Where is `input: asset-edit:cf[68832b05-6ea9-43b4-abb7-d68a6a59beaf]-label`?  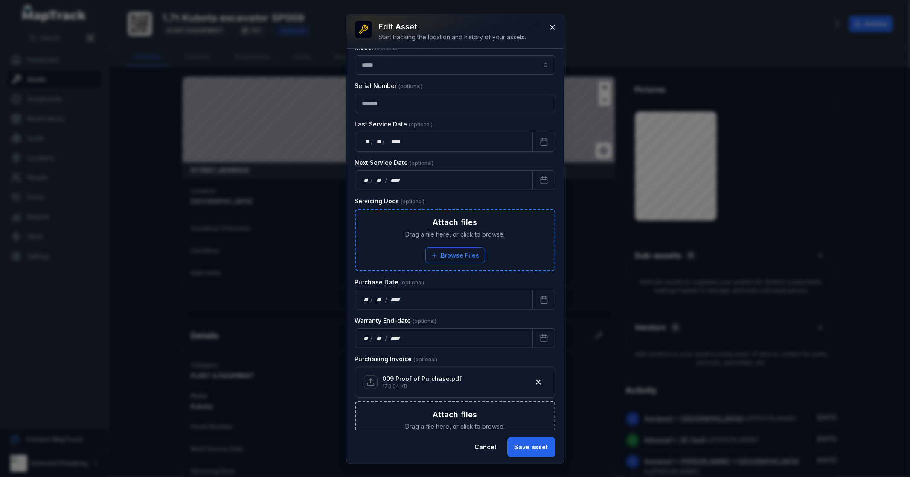 input: asset-edit:cf[68832b05-6ea9-43b4-abb7-d68a6a59beaf]-label is located at coordinates (455, 65).